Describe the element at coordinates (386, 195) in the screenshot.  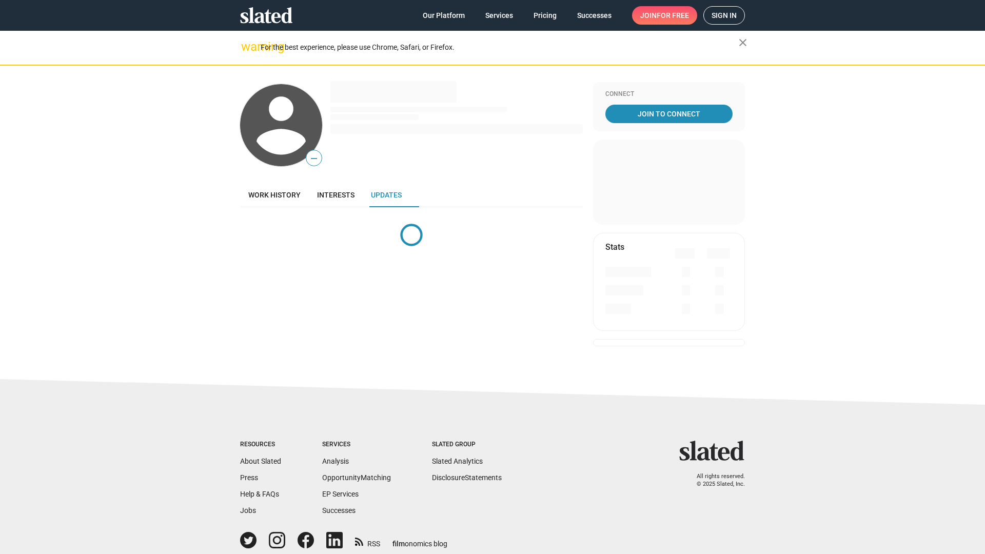
I see `span: Updates` at that location.